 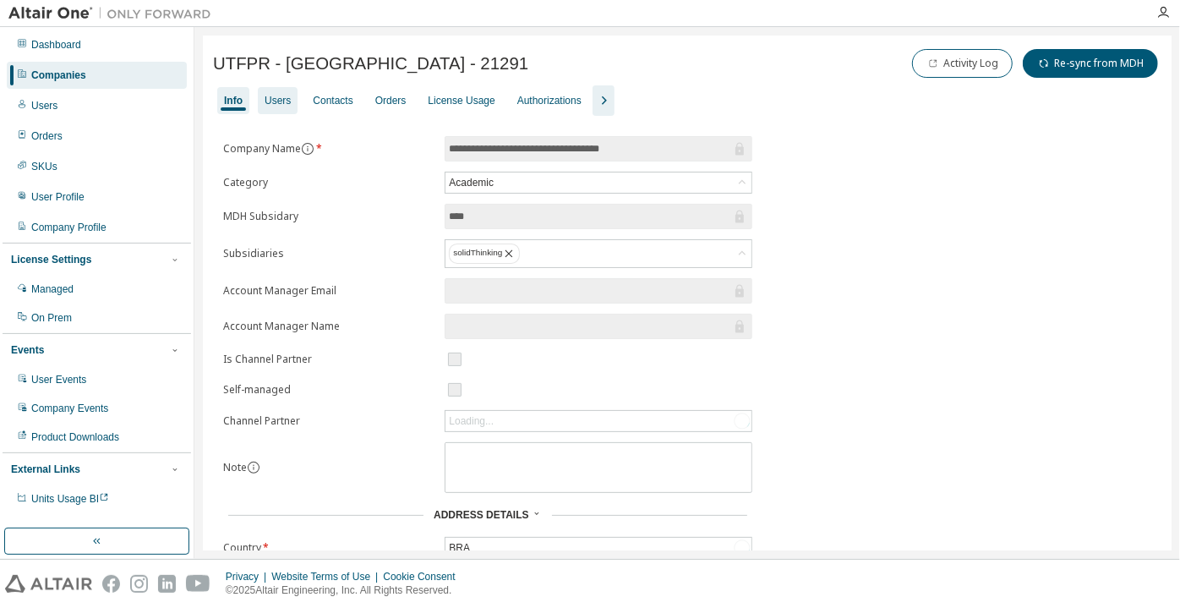 I want to click on img: altair_logo.svg, so click(x=48, y=583).